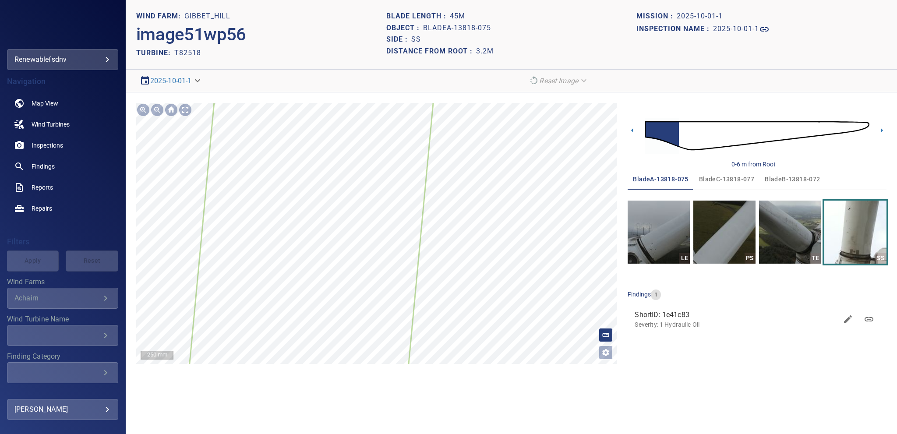  Describe the element at coordinates (736, 315) in the screenshot. I see `span: ShortID: 1e41c83` at that location.